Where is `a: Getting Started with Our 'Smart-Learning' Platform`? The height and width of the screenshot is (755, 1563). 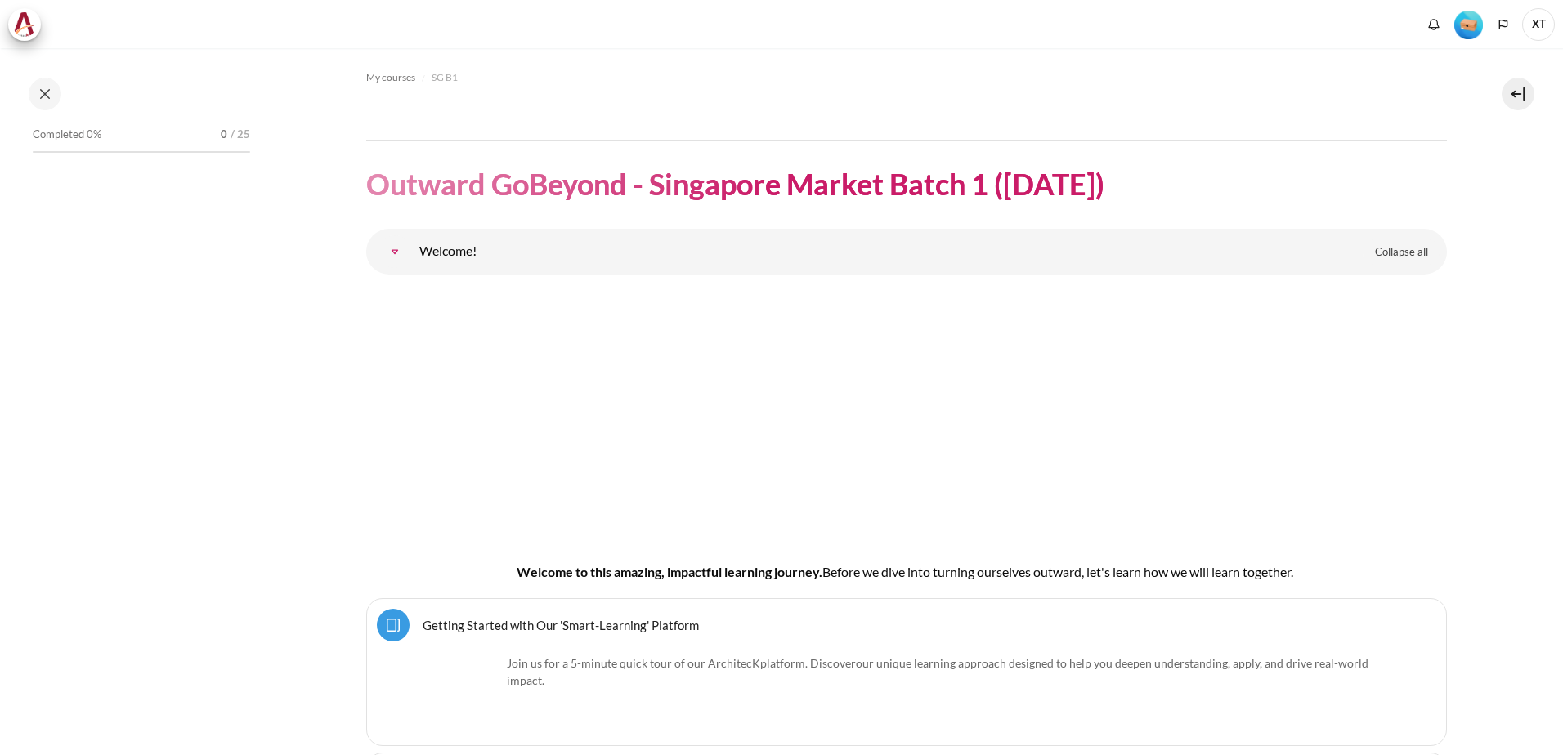 a: Getting Started with Our 'Smart-Learning' Platform is located at coordinates (561, 625).